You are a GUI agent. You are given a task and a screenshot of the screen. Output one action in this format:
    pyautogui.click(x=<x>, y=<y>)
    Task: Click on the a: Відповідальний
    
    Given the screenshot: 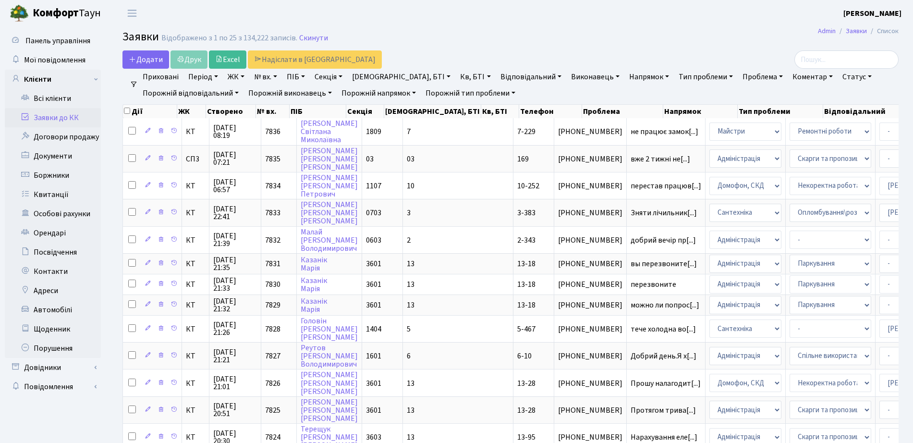 What is the action you would take?
    pyautogui.click(x=531, y=77)
    